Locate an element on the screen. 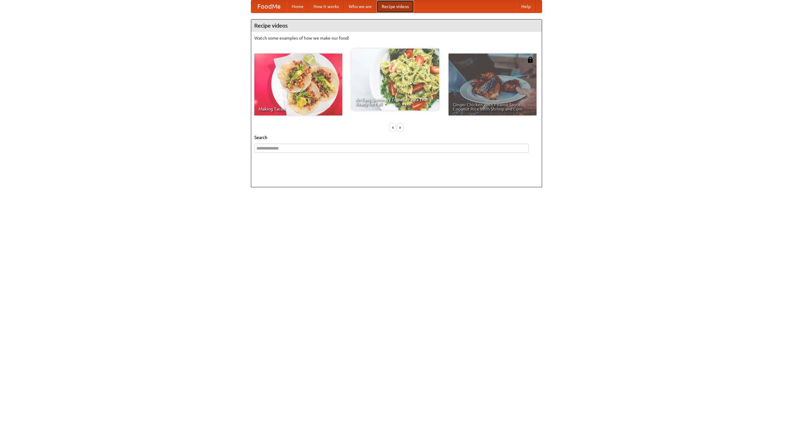 Image resolution: width=793 pixels, height=438 pixels. a: Who we are is located at coordinates (360, 7).